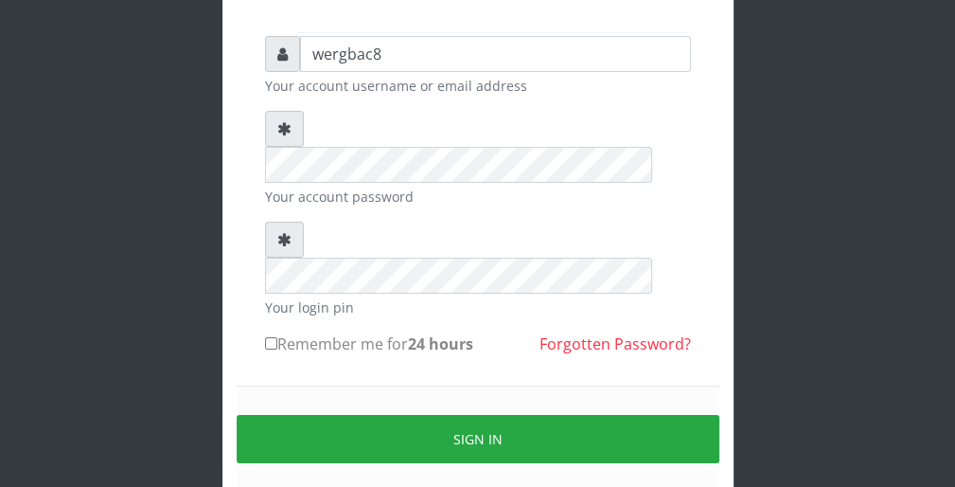  What do you see at coordinates (478, 196) in the screenshot?
I see `small: Your account password` at bounding box center [478, 196].